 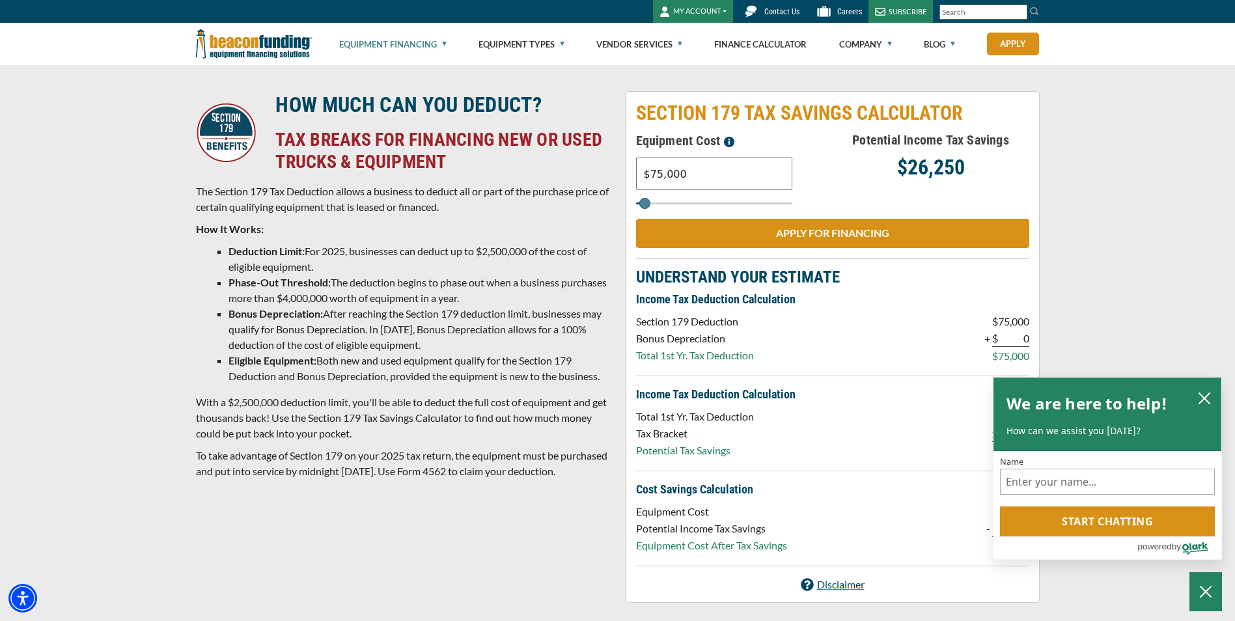 I want to click on h4: TAX BREAKS FOR FINANCING NEW OR USED TRUCKS & EQUIPMENT, so click(x=442, y=151).